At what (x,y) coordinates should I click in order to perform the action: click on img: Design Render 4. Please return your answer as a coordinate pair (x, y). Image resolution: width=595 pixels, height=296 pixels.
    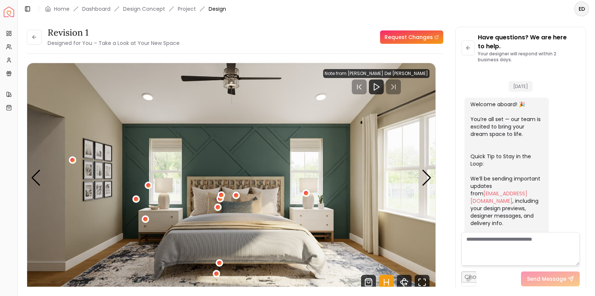
    Looking at the image, I should click on (231, 178).